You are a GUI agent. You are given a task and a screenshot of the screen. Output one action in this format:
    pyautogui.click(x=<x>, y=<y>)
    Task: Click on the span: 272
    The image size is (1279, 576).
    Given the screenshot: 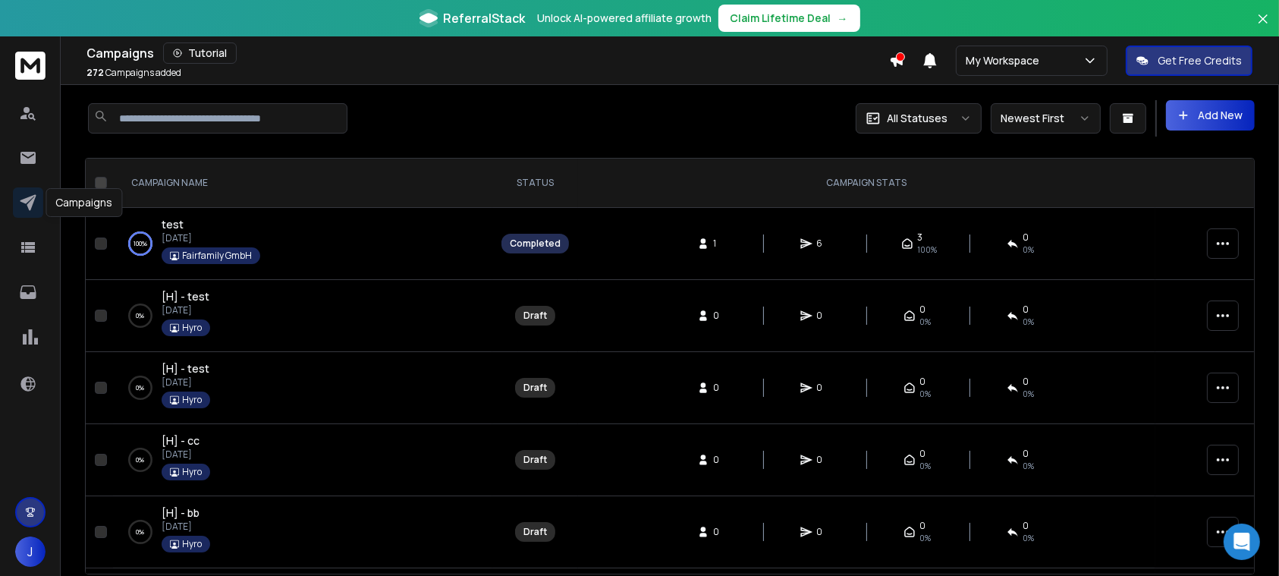 What is the action you would take?
    pyautogui.click(x=95, y=72)
    